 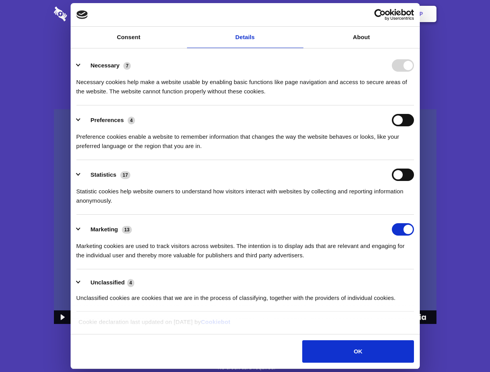 What do you see at coordinates (82, 15) in the screenshot?
I see `img: logo` at bounding box center [82, 15].